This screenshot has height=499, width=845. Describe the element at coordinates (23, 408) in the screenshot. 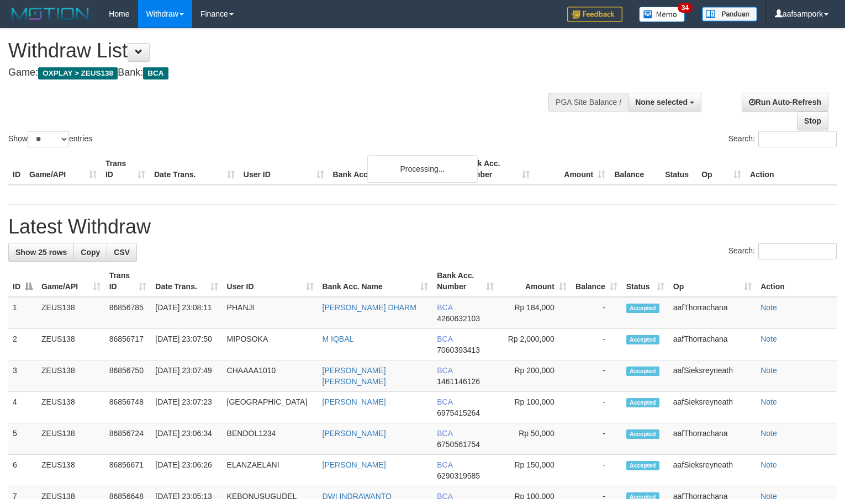

I see `td: 4` at that location.